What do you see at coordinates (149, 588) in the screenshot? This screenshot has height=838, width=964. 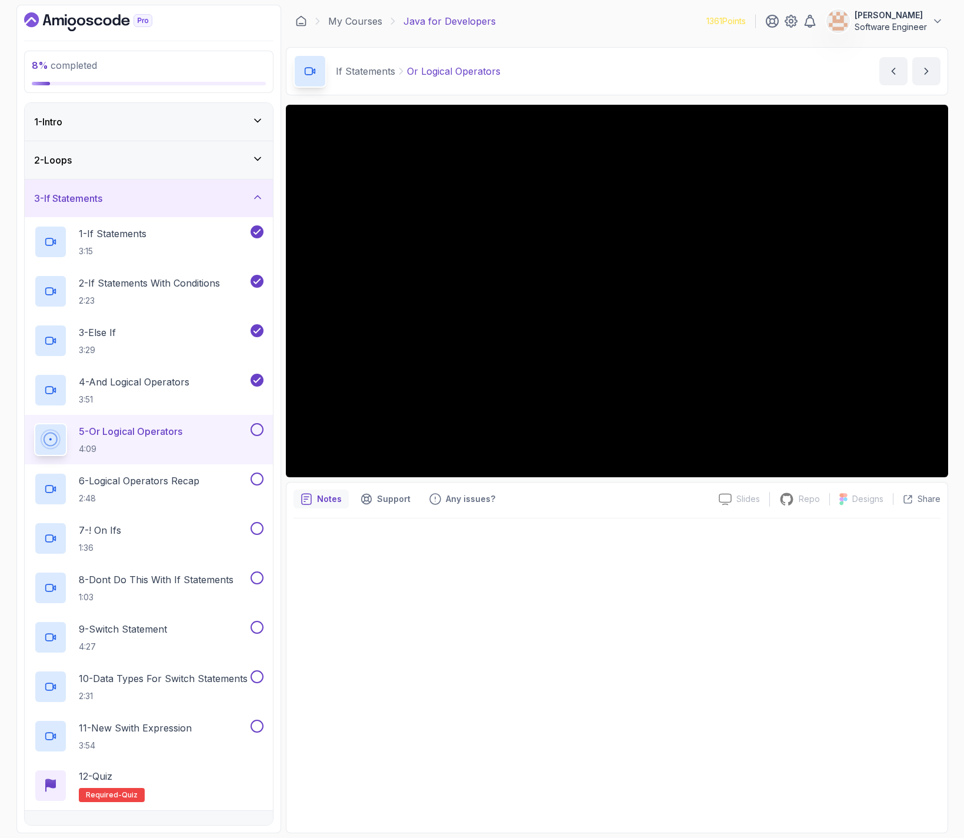 I see `button: 8-Dont Do This With If Statements1:03` at bounding box center [149, 588].